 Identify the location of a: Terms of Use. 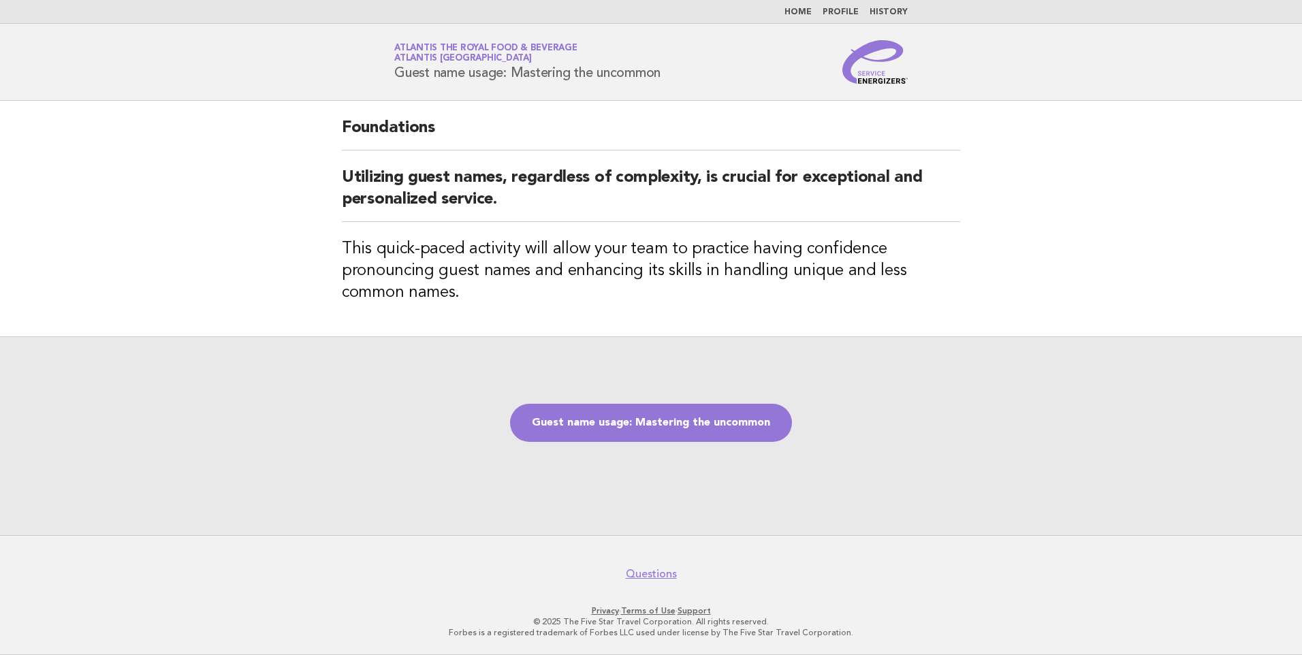
(648, 611).